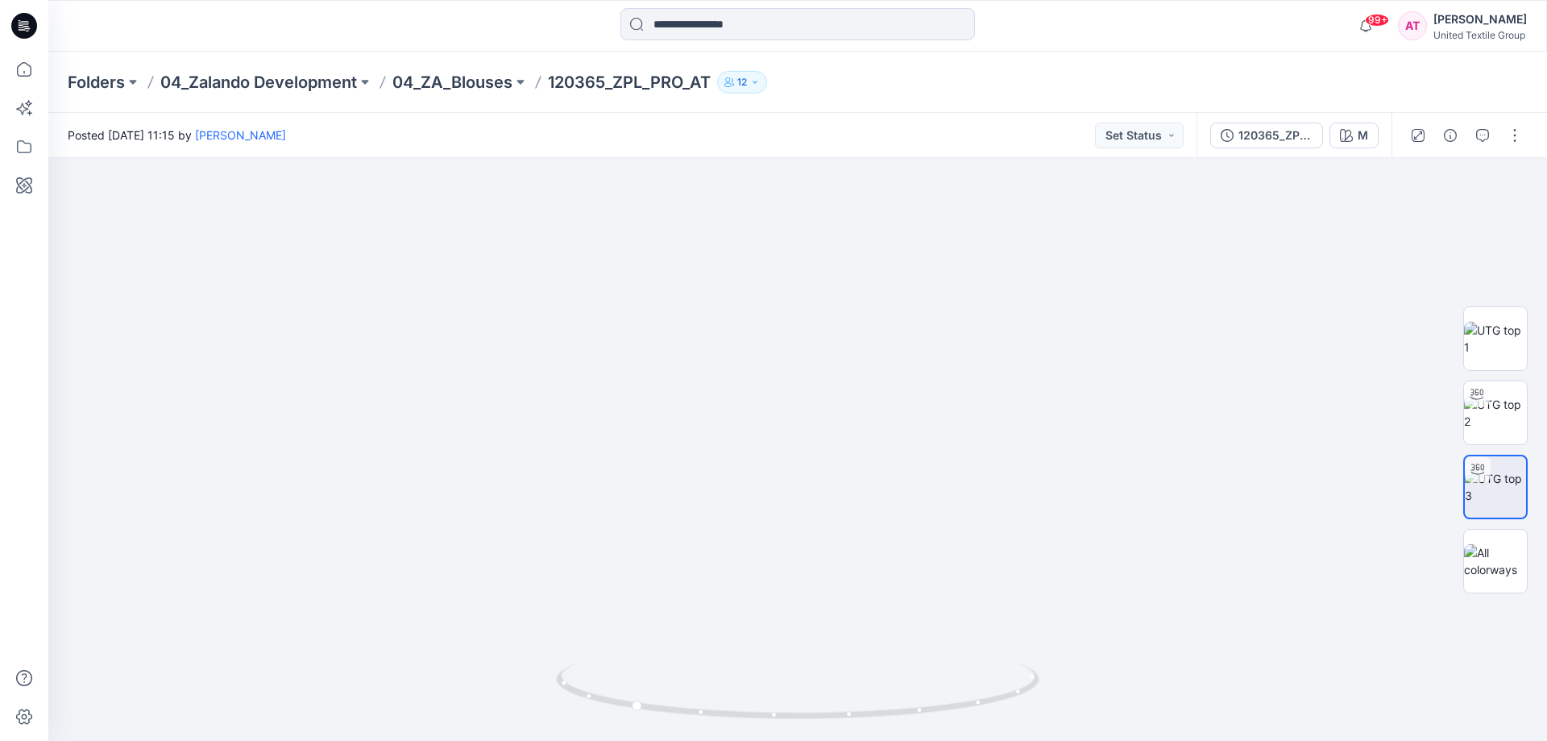  Describe the element at coordinates (1496, 487) in the screenshot. I see `img: UTG top 3` at that location.